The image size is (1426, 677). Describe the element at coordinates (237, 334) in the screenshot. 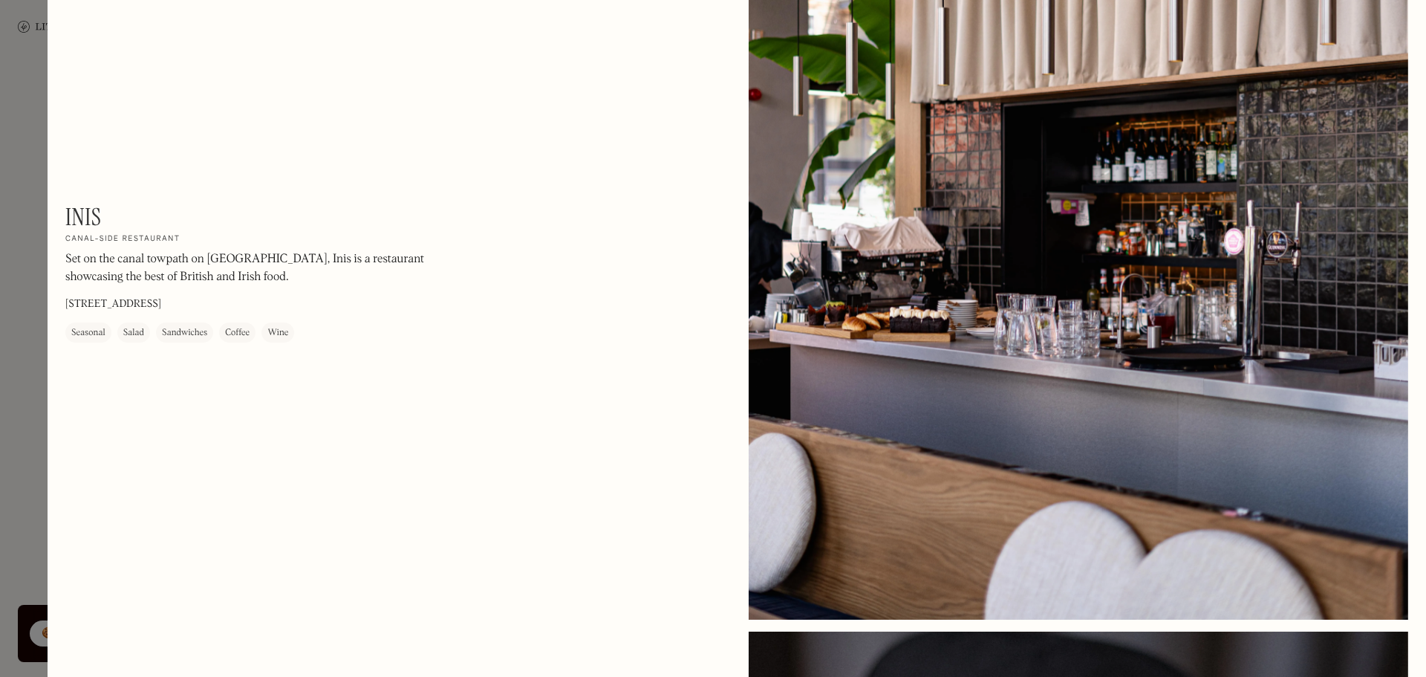

I see `div: Coffee` at that location.